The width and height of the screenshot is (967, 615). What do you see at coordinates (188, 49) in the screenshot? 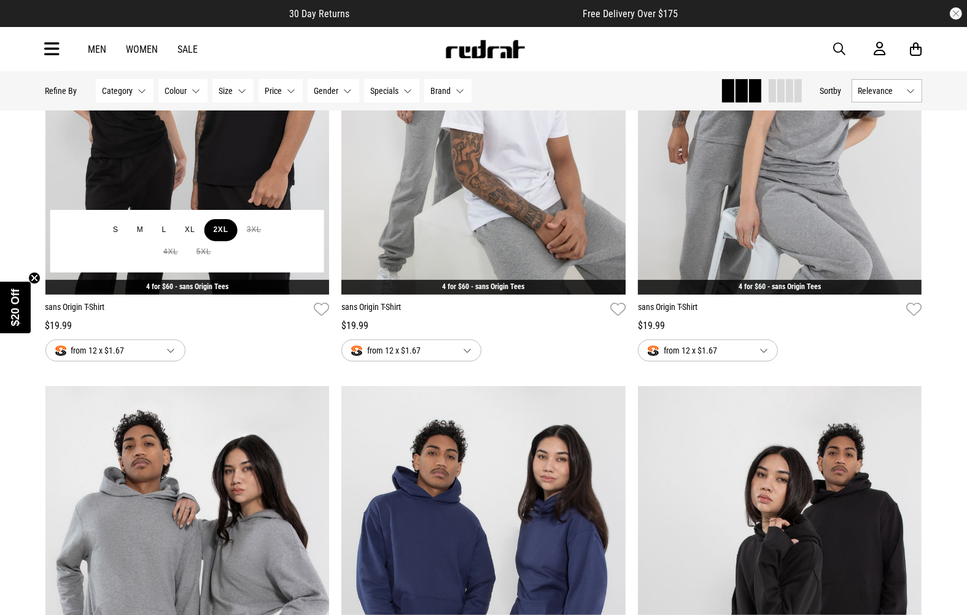
I see `a: Sale` at bounding box center [188, 49].